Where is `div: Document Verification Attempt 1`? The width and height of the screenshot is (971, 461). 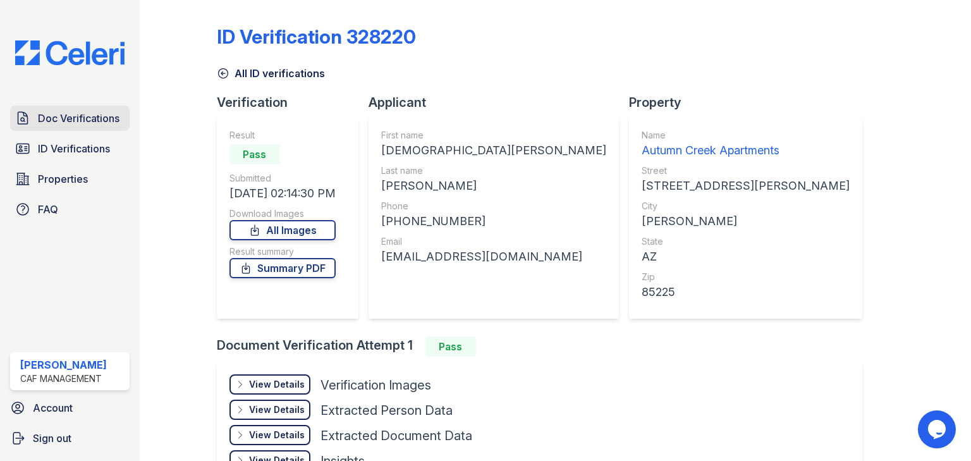
div: Document Verification Attempt 1 is located at coordinates (544, 347).